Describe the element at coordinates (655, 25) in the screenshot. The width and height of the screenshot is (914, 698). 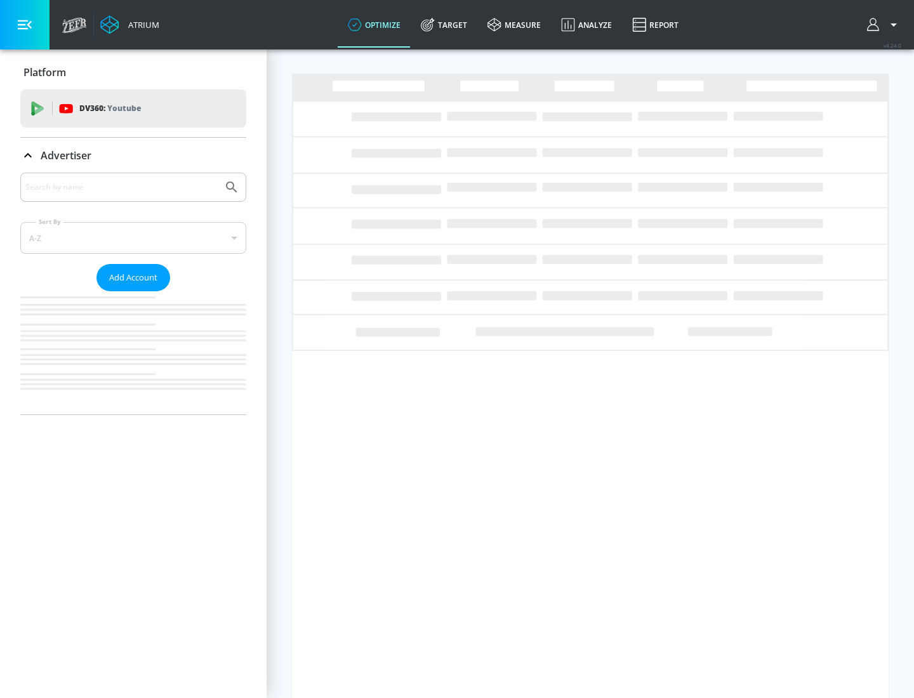
I see `a: Report` at that location.